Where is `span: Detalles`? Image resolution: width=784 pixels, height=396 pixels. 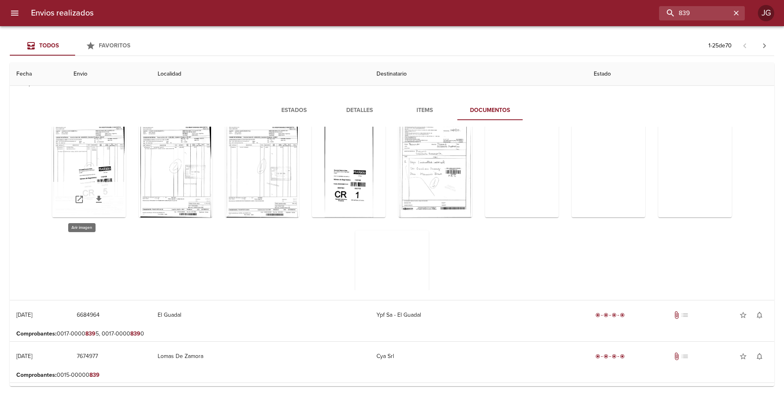 span: Detalles is located at coordinates (359, 110).